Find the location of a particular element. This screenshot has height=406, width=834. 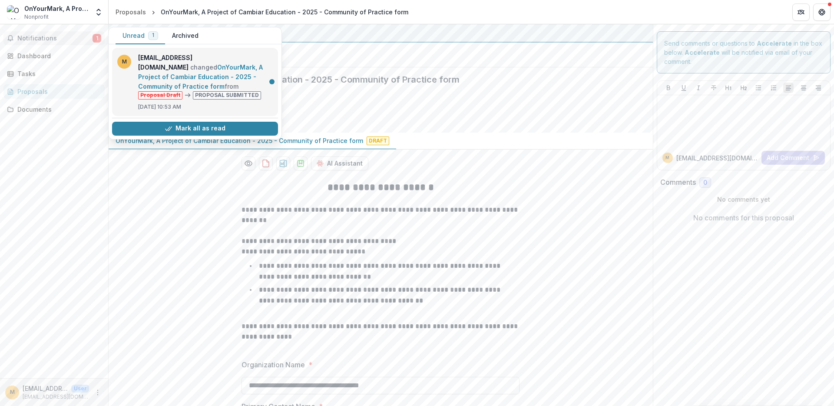

p: Organization Name is located at coordinates (273, 364).